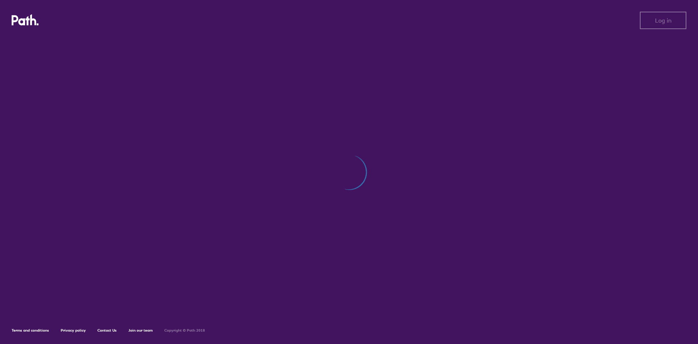  What do you see at coordinates (140, 330) in the screenshot?
I see `a: Join our team` at bounding box center [140, 330].